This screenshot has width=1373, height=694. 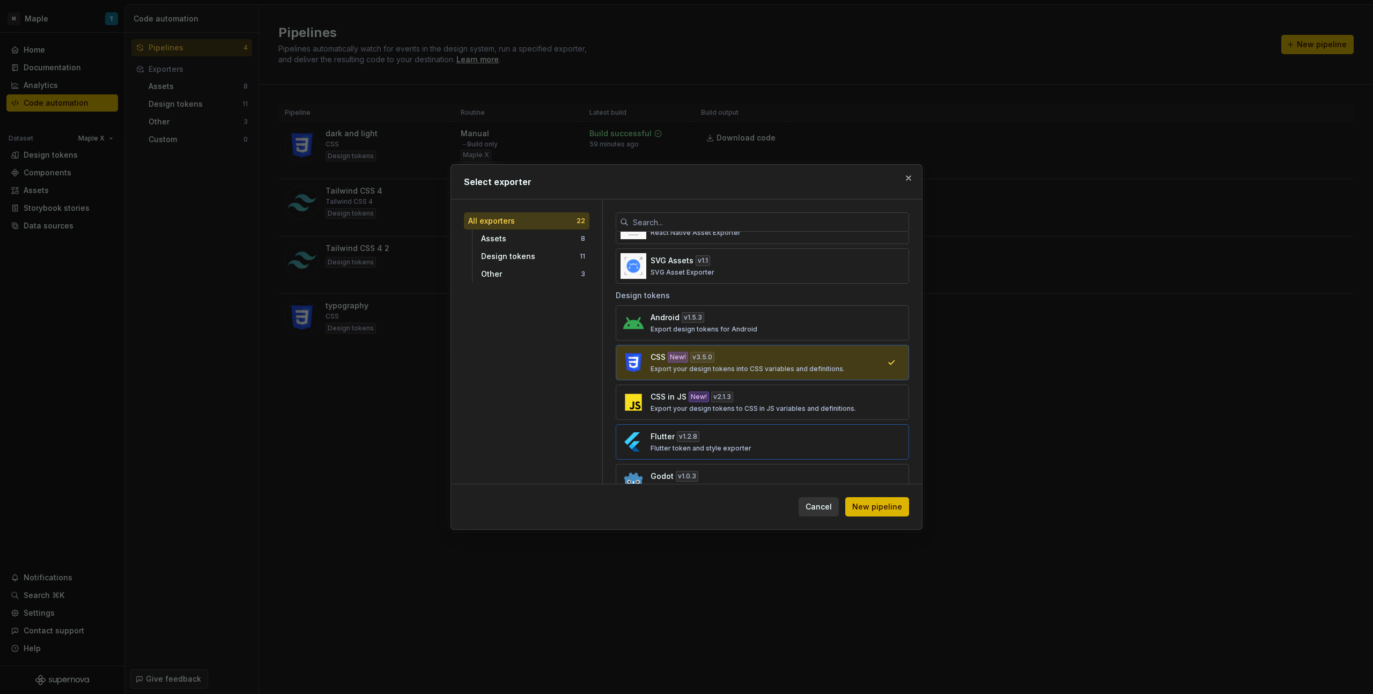 What do you see at coordinates (531, 274) in the screenshot?
I see `div: Other` at bounding box center [531, 274].